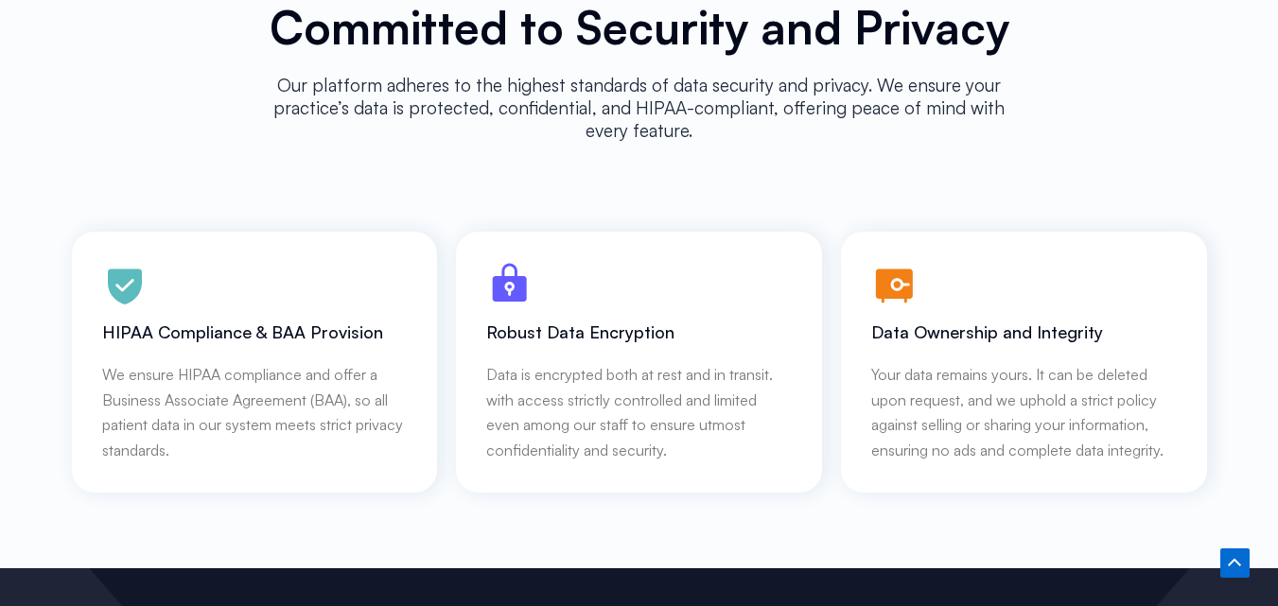  Describe the element at coordinates (254, 332) in the screenshot. I see `h3: HIPAA Compliance & BAA Provision` at that location.